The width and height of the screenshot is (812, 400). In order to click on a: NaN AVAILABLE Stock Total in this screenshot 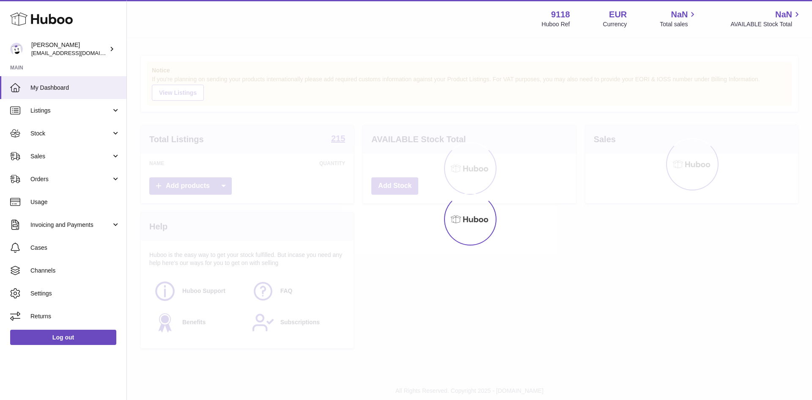, I will do `click(766, 19)`.